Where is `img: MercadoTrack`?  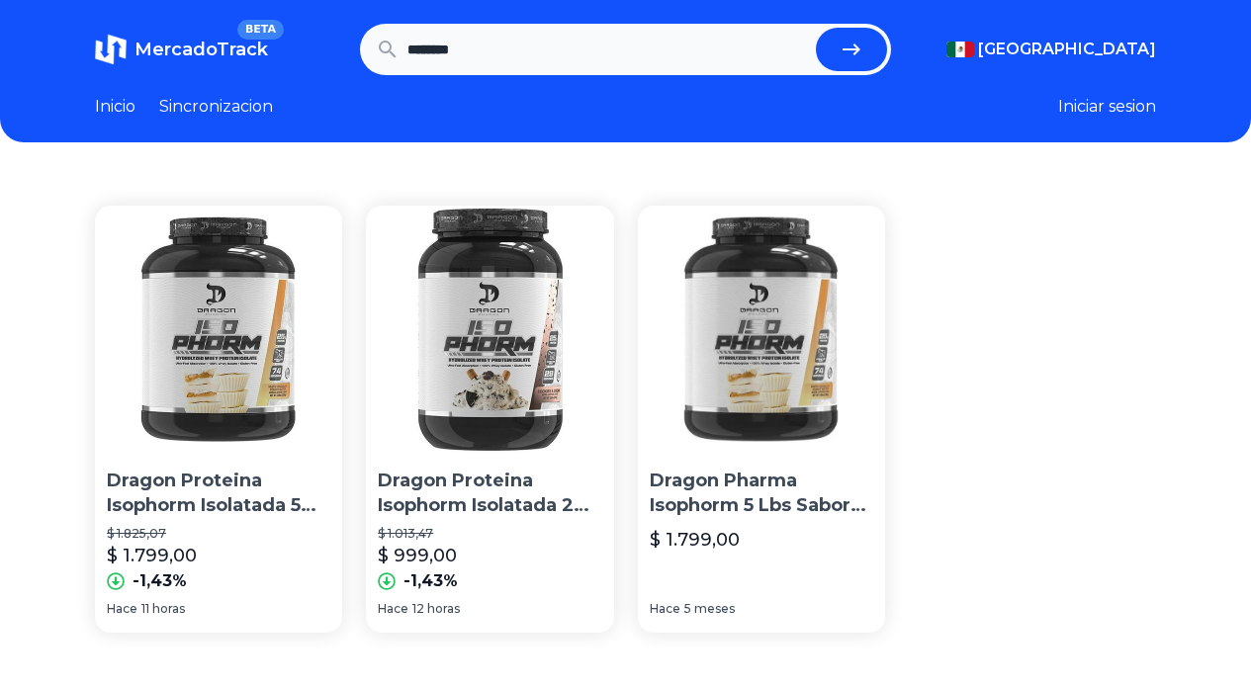 img: MercadoTrack is located at coordinates (111, 49).